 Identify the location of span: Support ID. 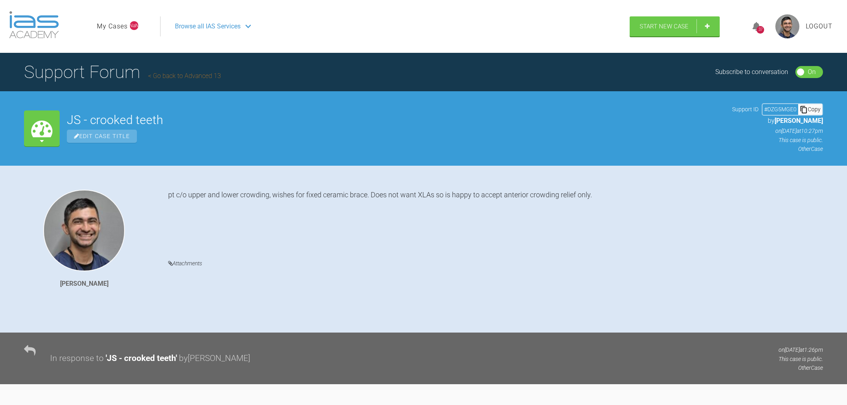
(745, 109).